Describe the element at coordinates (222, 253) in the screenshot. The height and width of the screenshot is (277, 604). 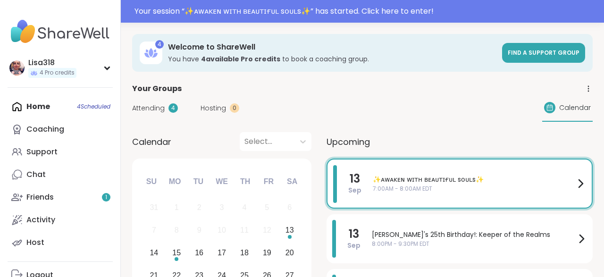
I see `div: Choose Wednesday, September 17th, 2025` at that location.